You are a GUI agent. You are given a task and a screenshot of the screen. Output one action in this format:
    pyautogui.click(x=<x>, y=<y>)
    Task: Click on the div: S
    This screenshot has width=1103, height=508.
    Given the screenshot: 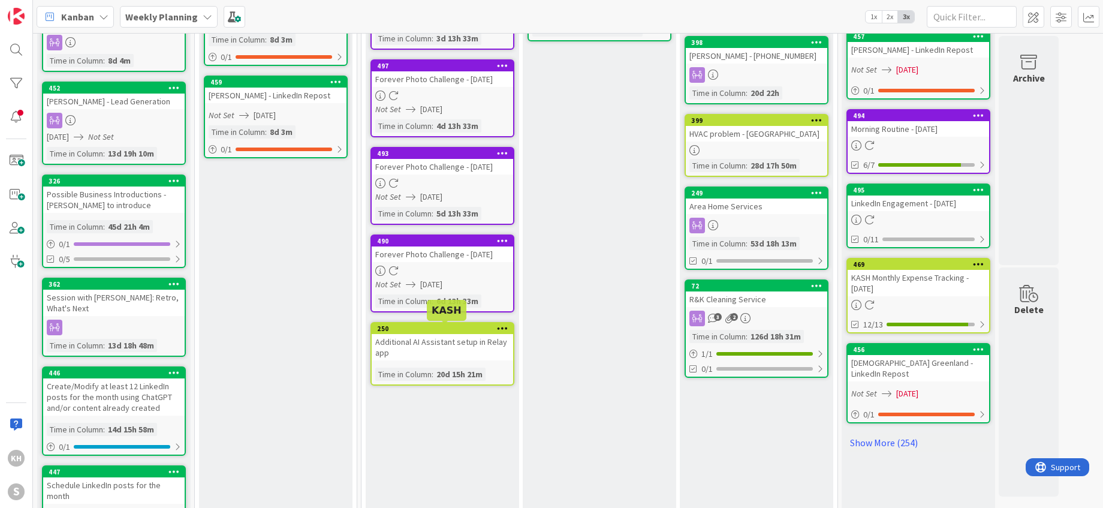 What is the action you would take?
    pyautogui.click(x=16, y=491)
    